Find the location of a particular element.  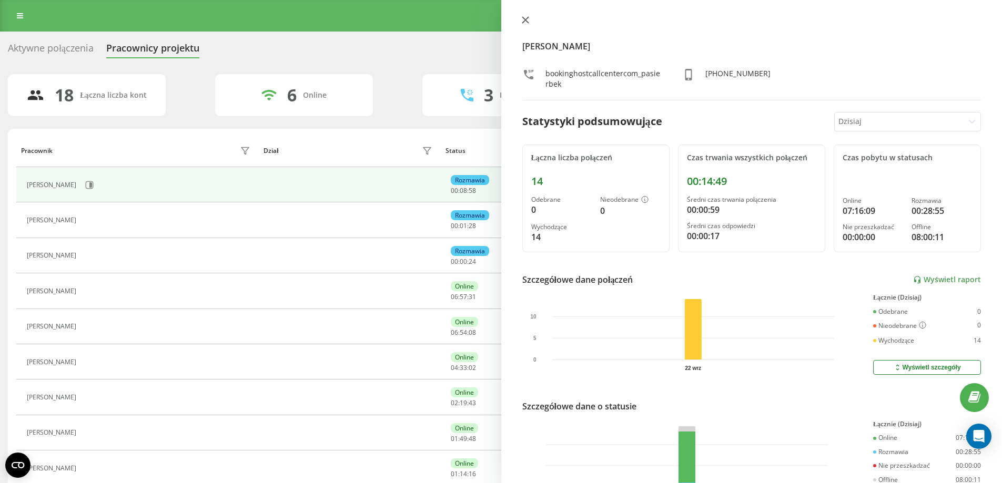

span: 31 is located at coordinates (472, 297).